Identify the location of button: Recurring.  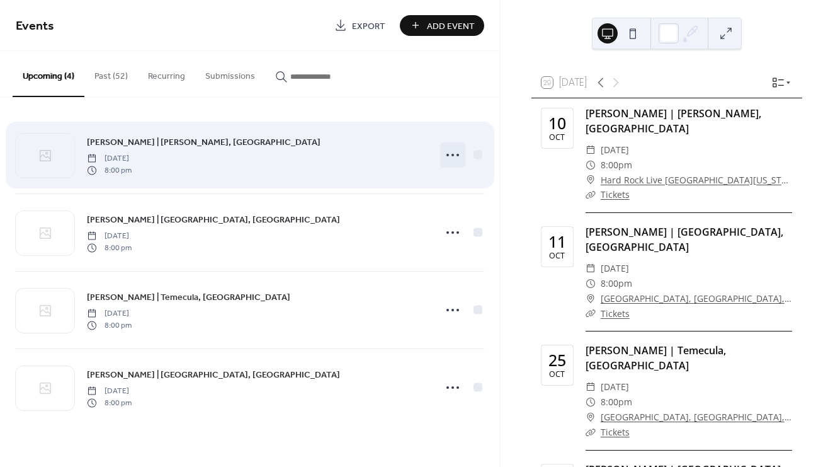
(166, 73).